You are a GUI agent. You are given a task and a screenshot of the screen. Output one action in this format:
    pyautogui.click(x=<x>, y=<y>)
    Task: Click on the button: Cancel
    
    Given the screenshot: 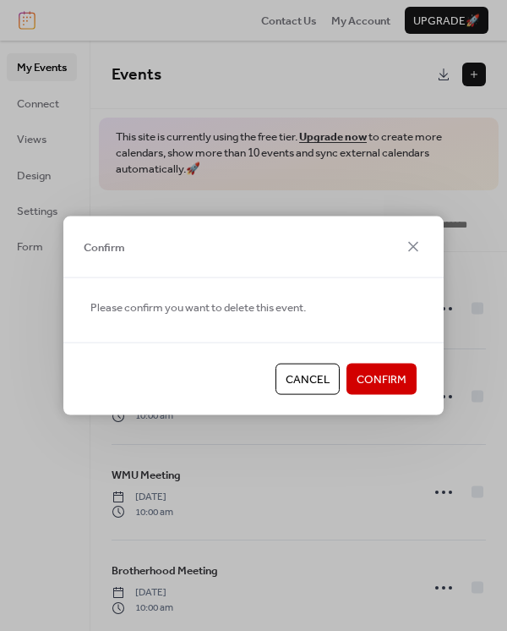 What is the action you would take?
    pyautogui.click(x=308, y=379)
    